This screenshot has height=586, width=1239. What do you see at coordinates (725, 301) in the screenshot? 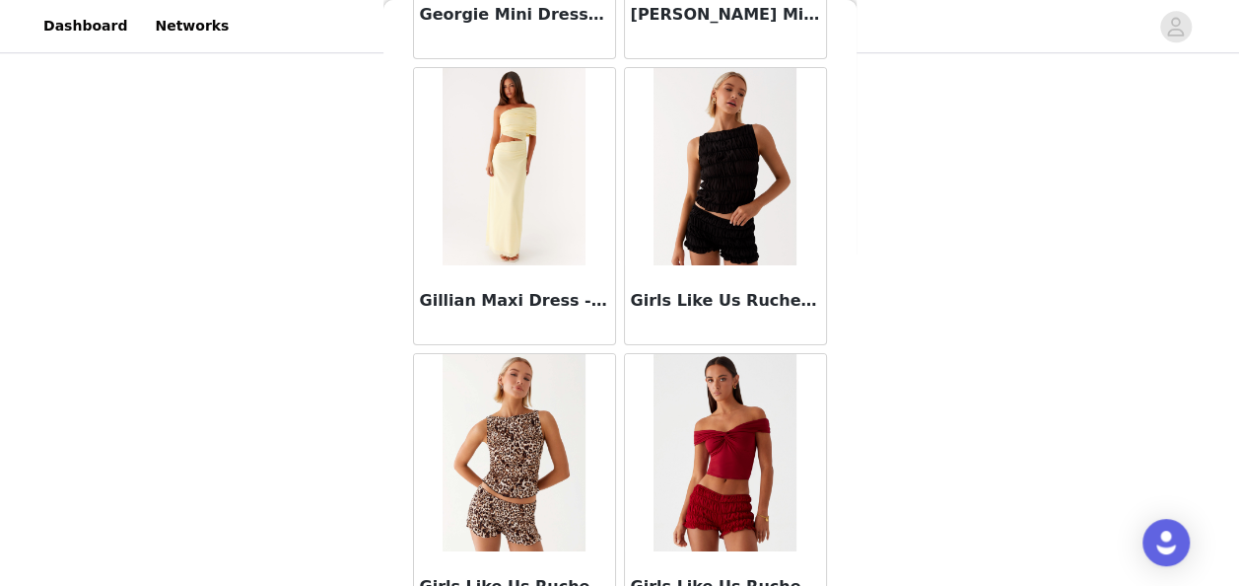
I see `h3: Girls Like Us Ruched Mini Shorts - Black` at bounding box center [725, 301].